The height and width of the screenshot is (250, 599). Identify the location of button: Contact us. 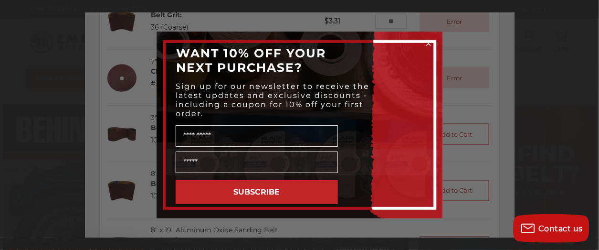
(551, 228).